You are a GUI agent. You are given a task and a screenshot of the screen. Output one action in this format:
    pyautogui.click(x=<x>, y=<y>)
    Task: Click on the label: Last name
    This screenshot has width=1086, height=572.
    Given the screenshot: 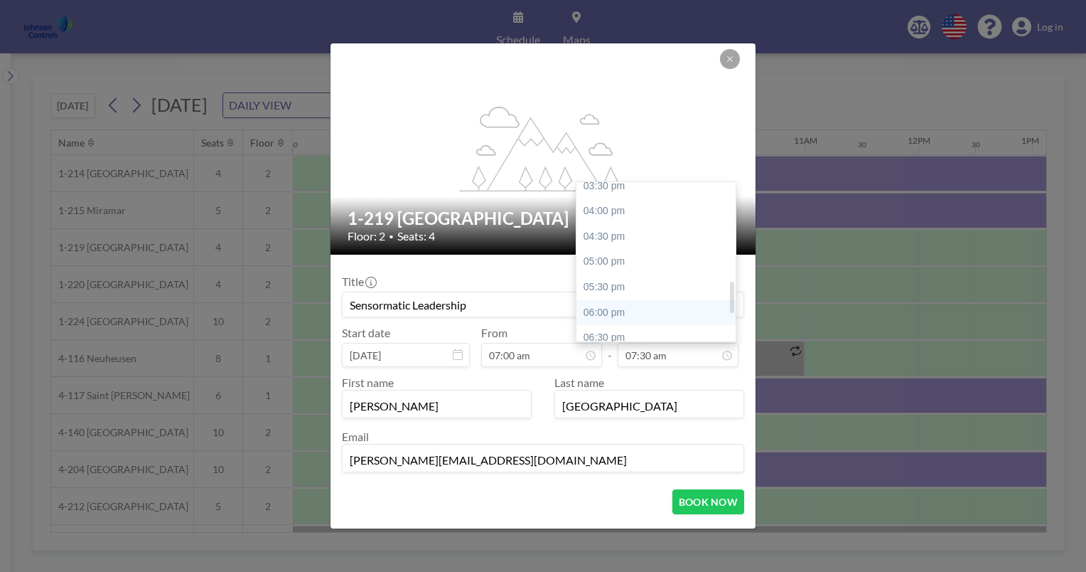 What is the action you would take?
    pyautogui.click(x=579, y=382)
    